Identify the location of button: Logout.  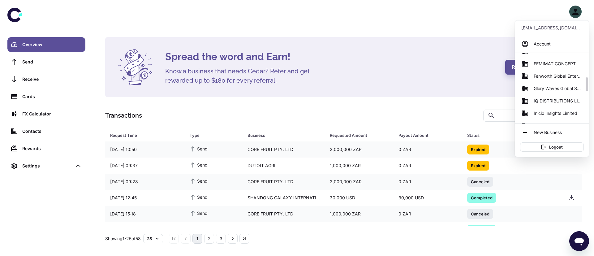
(552, 147).